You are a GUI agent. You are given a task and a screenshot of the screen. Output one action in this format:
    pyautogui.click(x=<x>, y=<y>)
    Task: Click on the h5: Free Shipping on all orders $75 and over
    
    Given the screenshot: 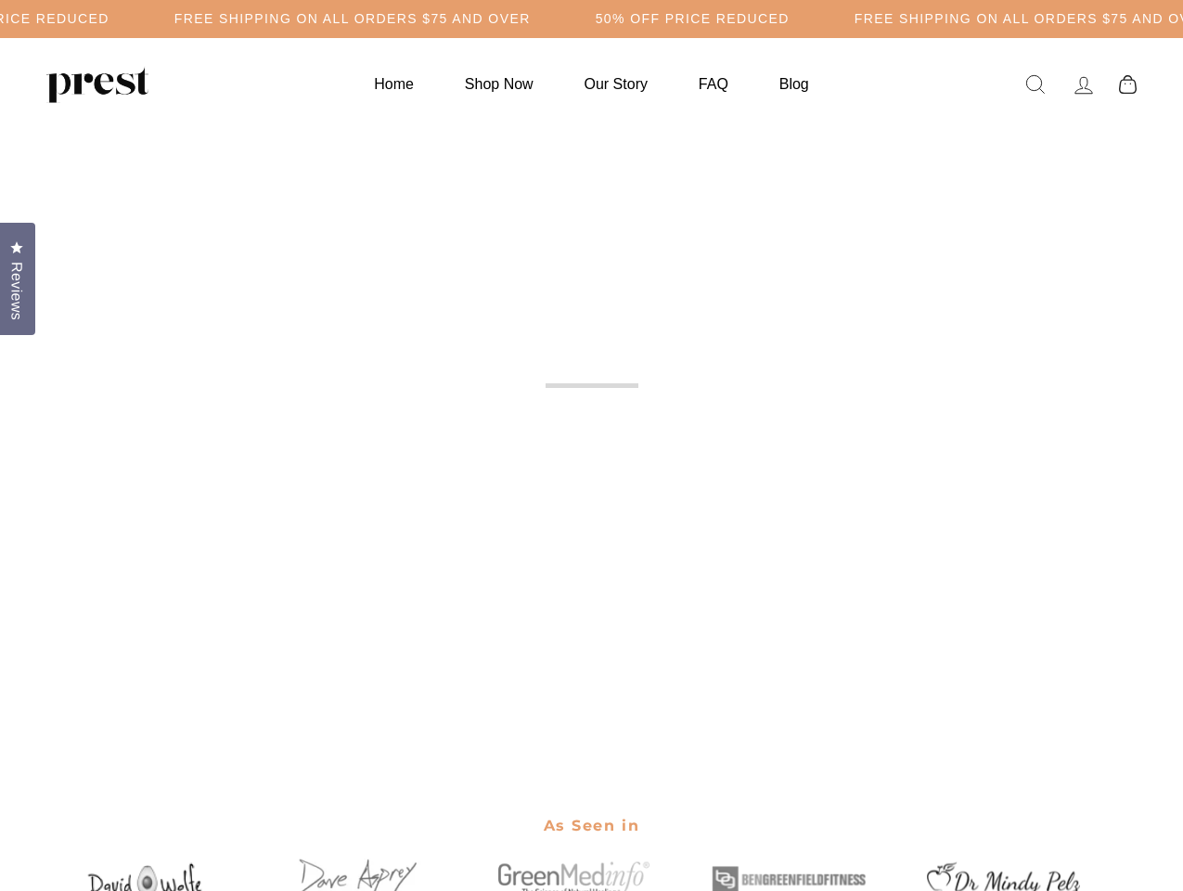 What is the action you would take?
    pyautogui.click(x=353, y=19)
    